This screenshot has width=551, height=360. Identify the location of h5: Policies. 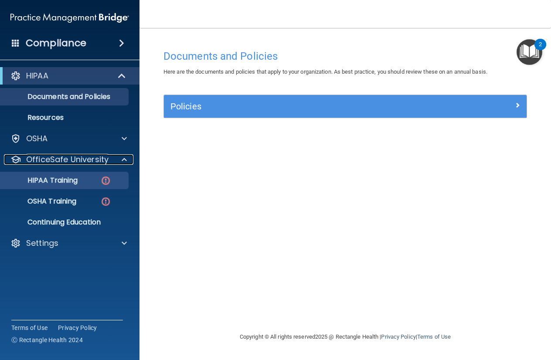
(300, 106).